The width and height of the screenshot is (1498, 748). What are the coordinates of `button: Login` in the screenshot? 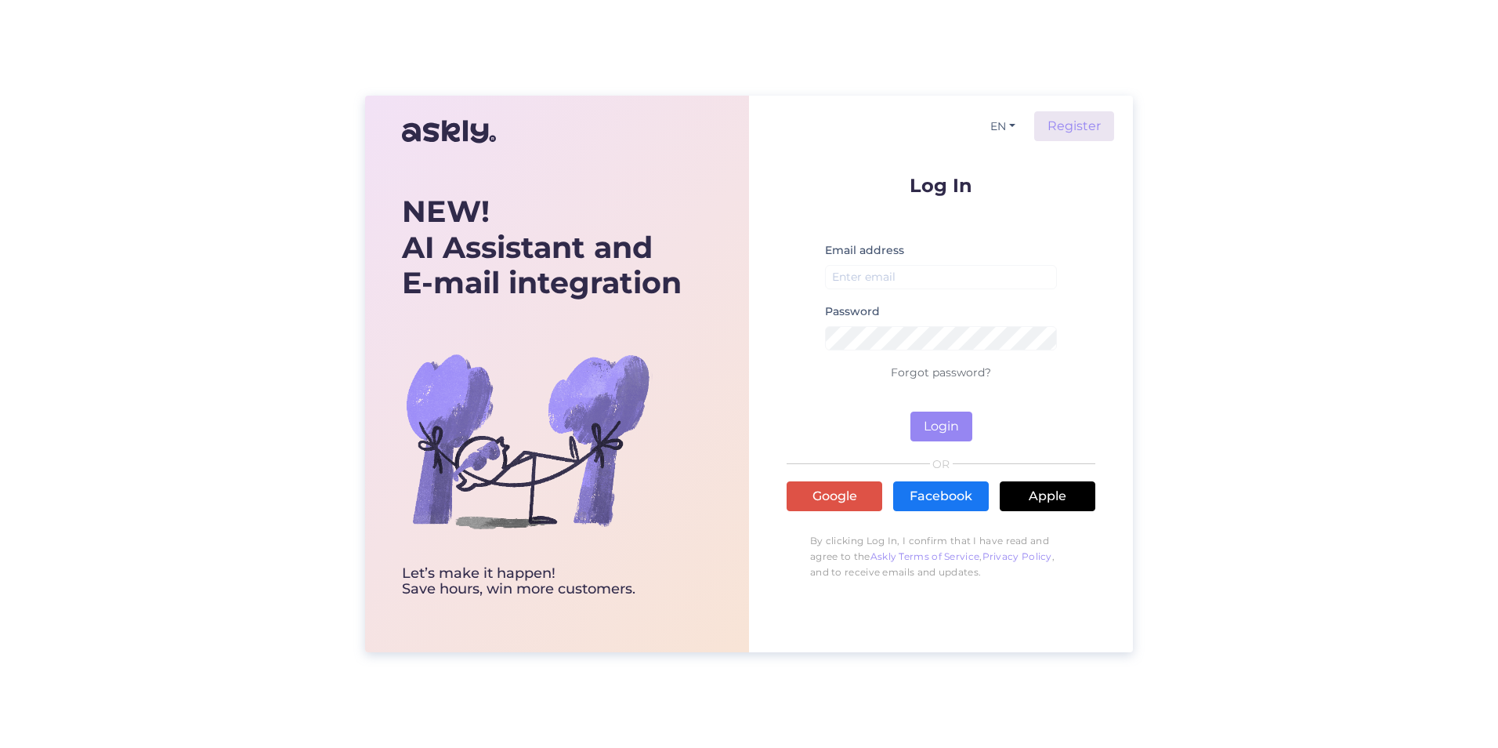 It's located at (941, 426).